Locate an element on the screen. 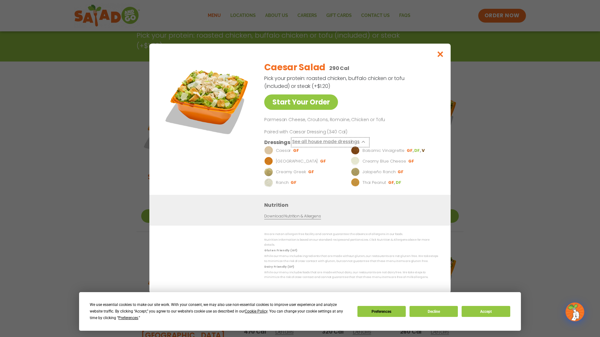 This screenshot has width=600, height=337. span: Cookie Policy is located at coordinates (256, 311).